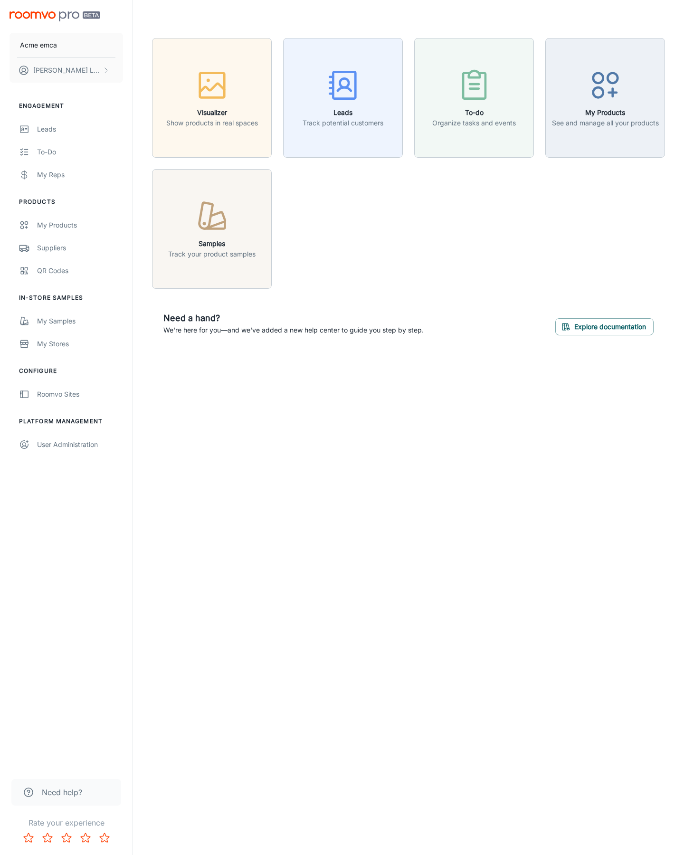 The image size is (684, 855). What do you see at coordinates (343, 123) in the screenshot?
I see `p: Track potential customers` at bounding box center [343, 123].